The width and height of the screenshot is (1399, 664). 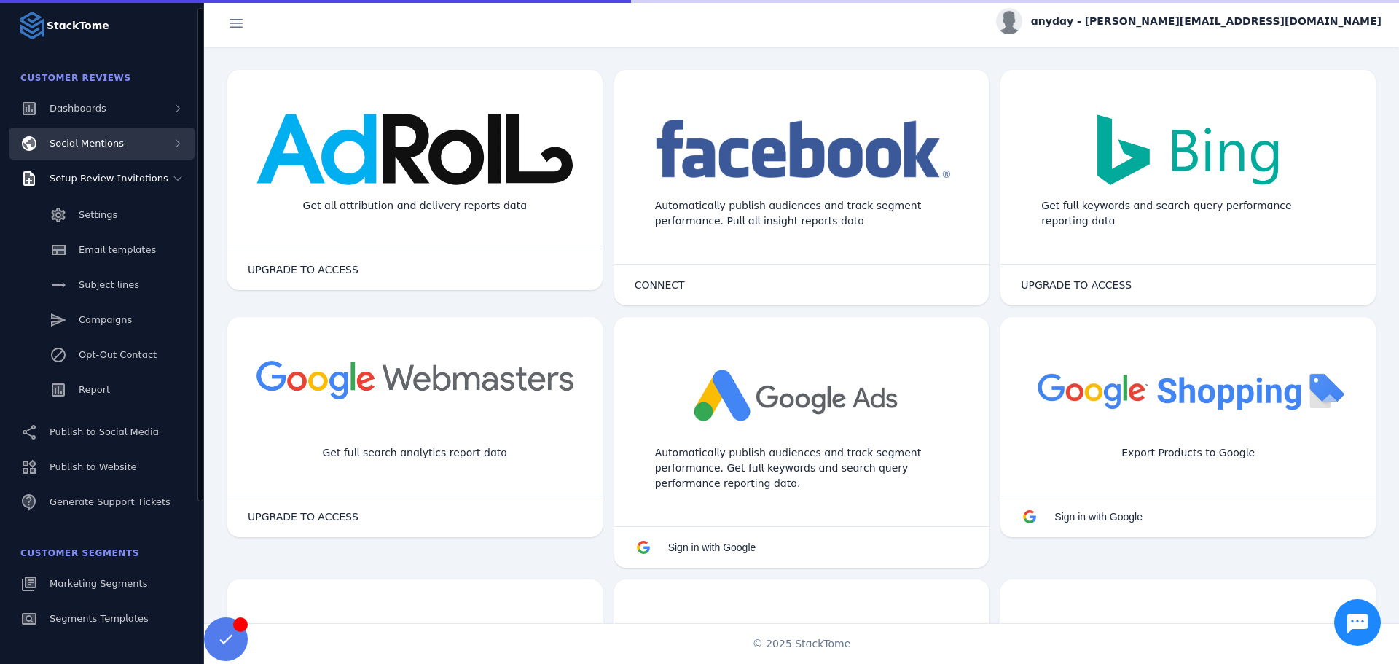 What do you see at coordinates (94, 389) in the screenshot?
I see `span: Report` at bounding box center [94, 389].